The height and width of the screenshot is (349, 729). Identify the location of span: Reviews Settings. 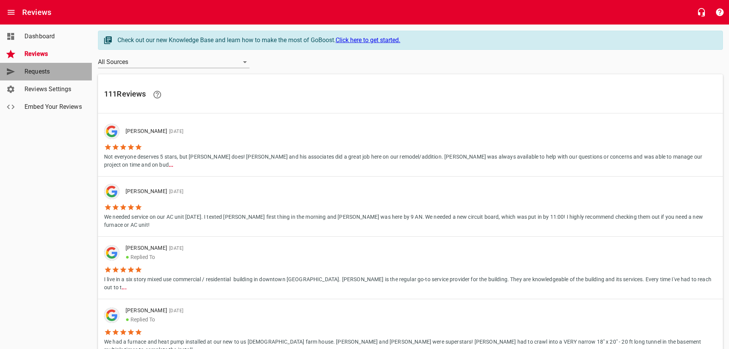
(54, 89).